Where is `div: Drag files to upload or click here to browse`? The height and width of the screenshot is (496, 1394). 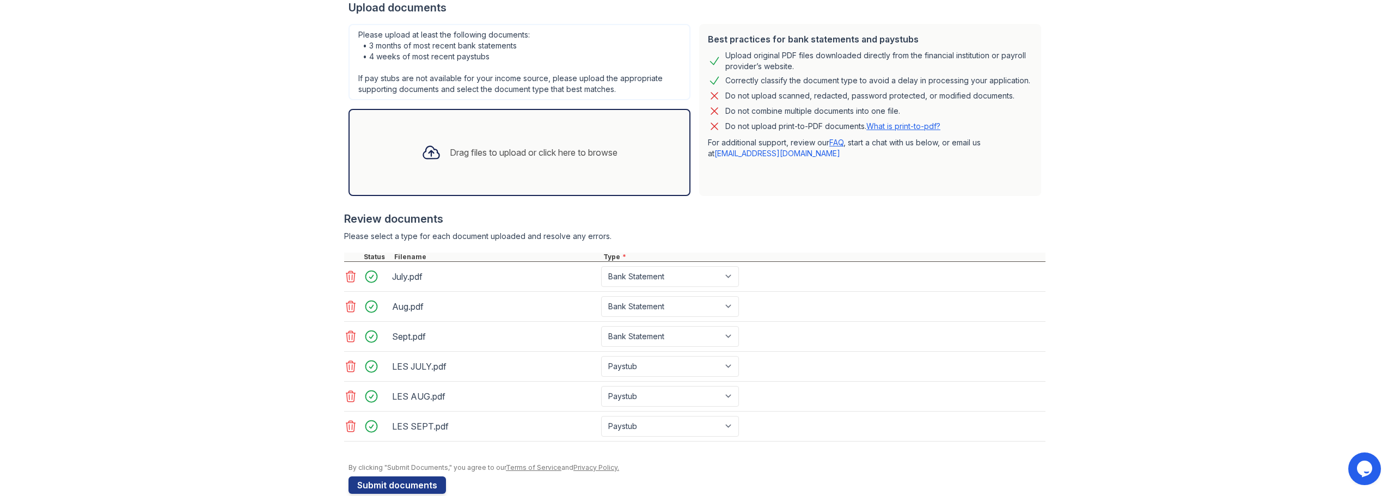 div: Drag files to upload or click here to browse is located at coordinates (534, 153).